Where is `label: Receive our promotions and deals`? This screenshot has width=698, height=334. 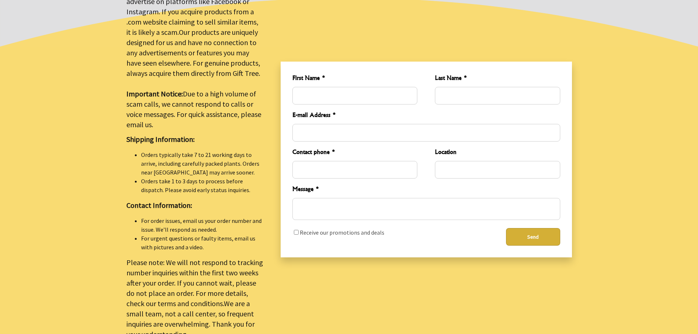
label: Receive our promotions and deals is located at coordinates (342, 232).